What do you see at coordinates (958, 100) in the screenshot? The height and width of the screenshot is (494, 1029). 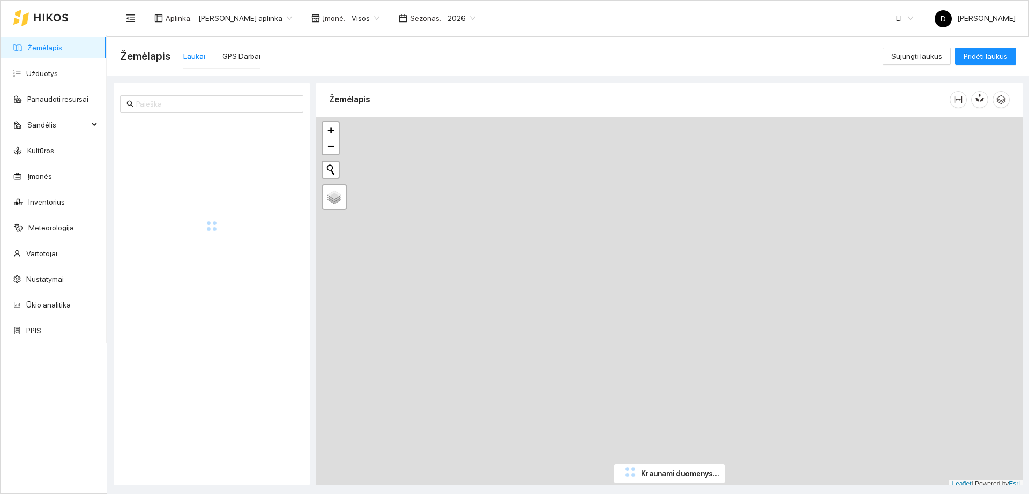 I see `button: column-width` at bounding box center [958, 100].